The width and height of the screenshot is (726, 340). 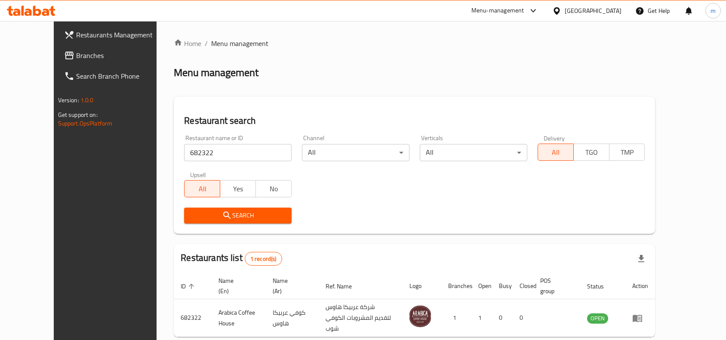 What do you see at coordinates (344, 286) in the screenshot?
I see `span: Ref. Name` at bounding box center [344, 286].